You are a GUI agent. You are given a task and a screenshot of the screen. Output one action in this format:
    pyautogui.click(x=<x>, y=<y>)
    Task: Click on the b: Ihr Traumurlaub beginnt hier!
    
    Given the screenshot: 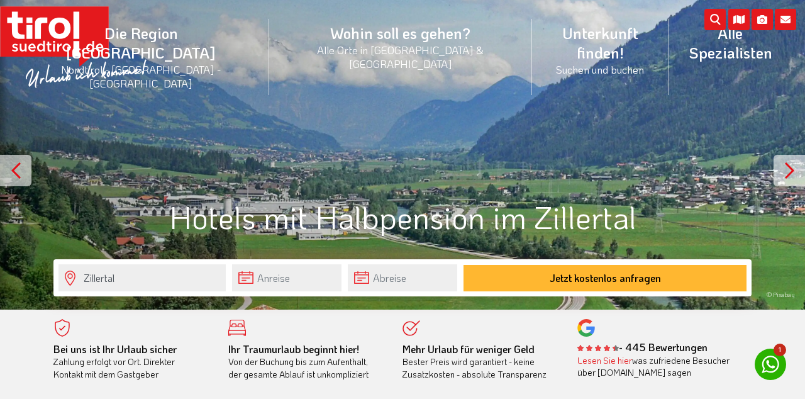 What is the action you would take?
    pyautogui.click(x=294, y=348)
    